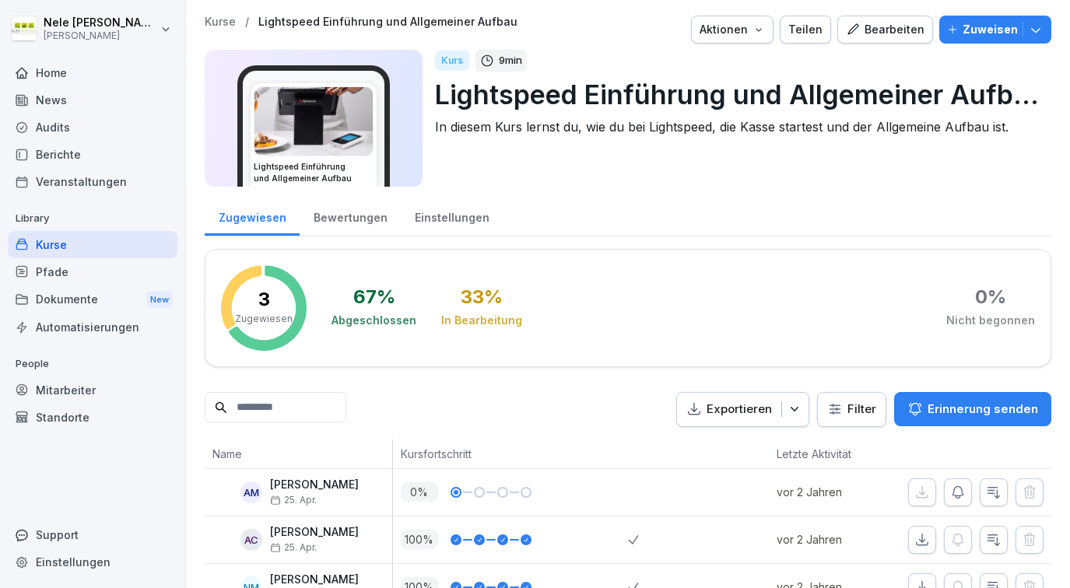 The width and height of the screenshot is (1070, 588). What do you see at coordinates (252, 216) in the screenshot?
I see `div: Zugewiesen` at bounding box center [252, 216].